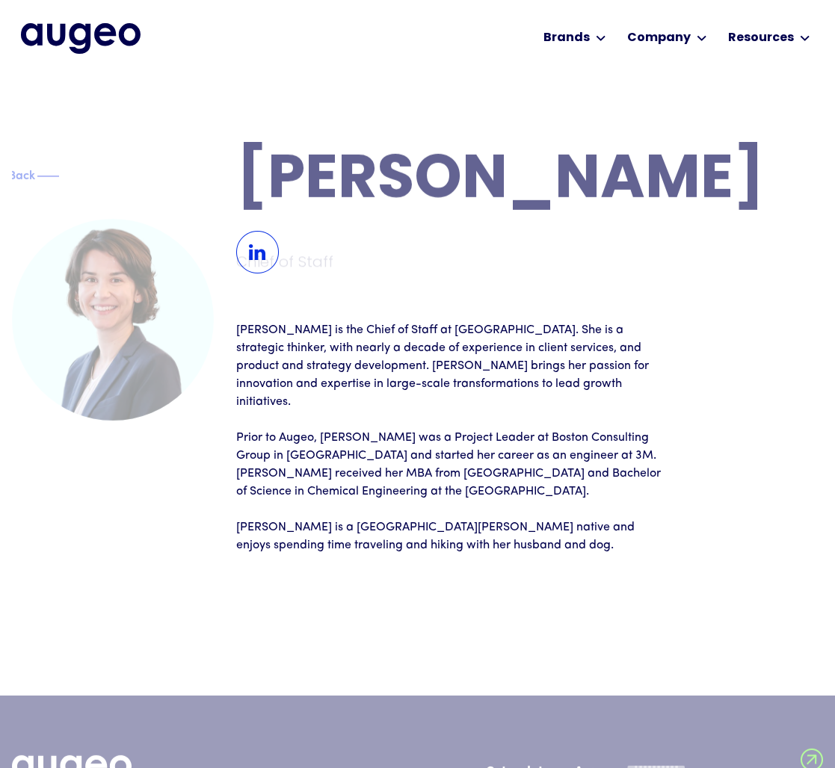 The width and height of the screenshot is (835, 768). What do you see at coordinates (22, 173) in the screenshot?
I see `div: Back` at bounding box center [22, 173].